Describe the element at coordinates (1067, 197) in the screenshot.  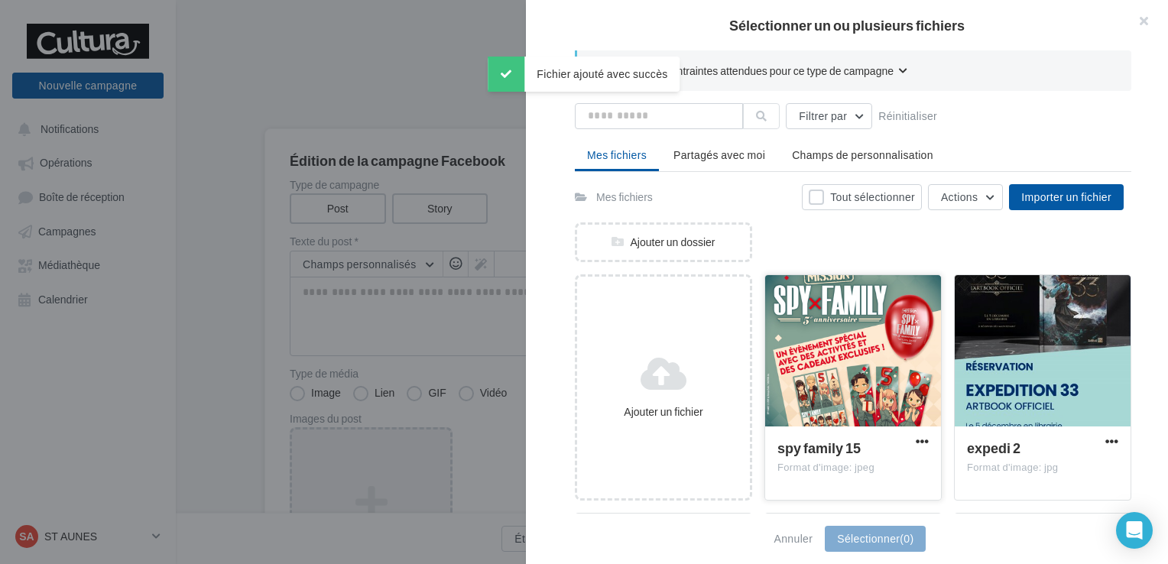
I see `span: Importer un fichier` at that location.